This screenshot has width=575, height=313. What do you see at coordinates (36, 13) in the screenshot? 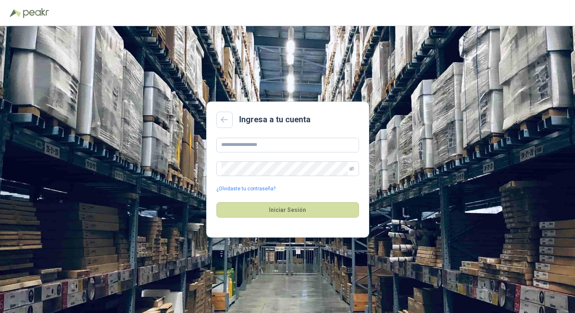
I see `img: Peakr` at bounding box center [36, 13].